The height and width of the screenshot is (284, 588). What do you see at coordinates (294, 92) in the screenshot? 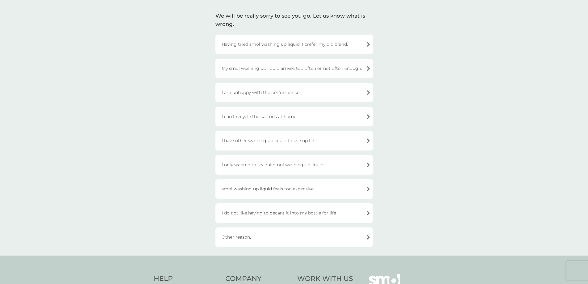
I see `div: I am unhappy with the performance.` at bounding box center [294, 92].